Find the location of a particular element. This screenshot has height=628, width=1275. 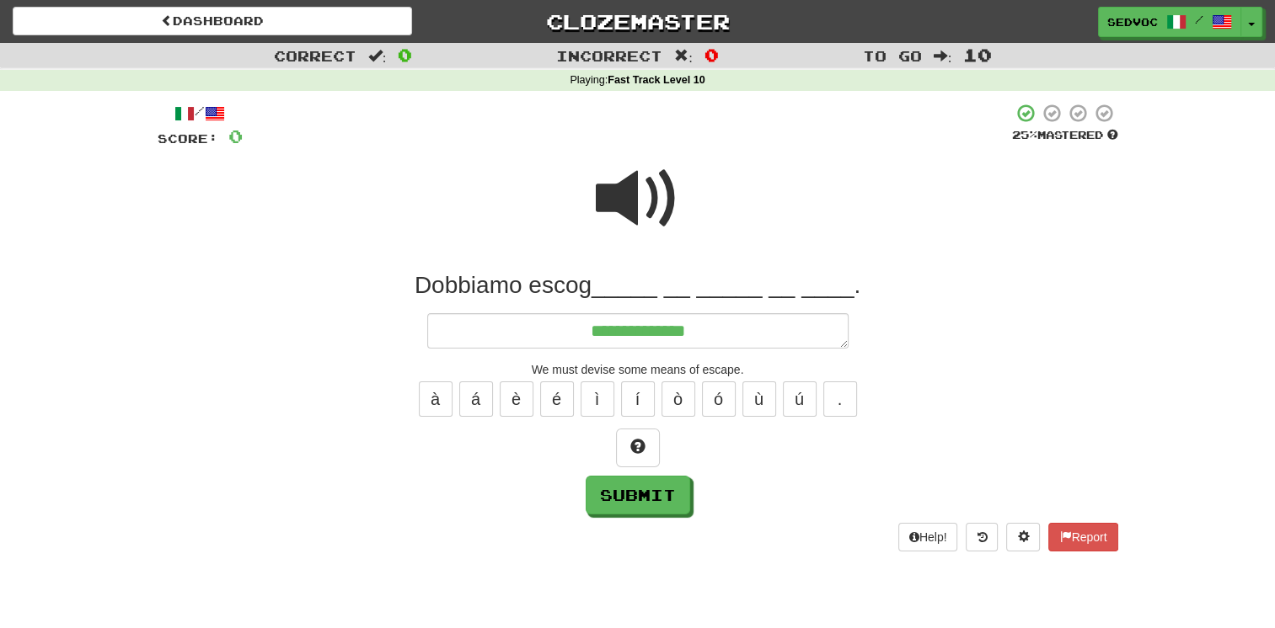

button: ó is located at coordinates (719, 399).